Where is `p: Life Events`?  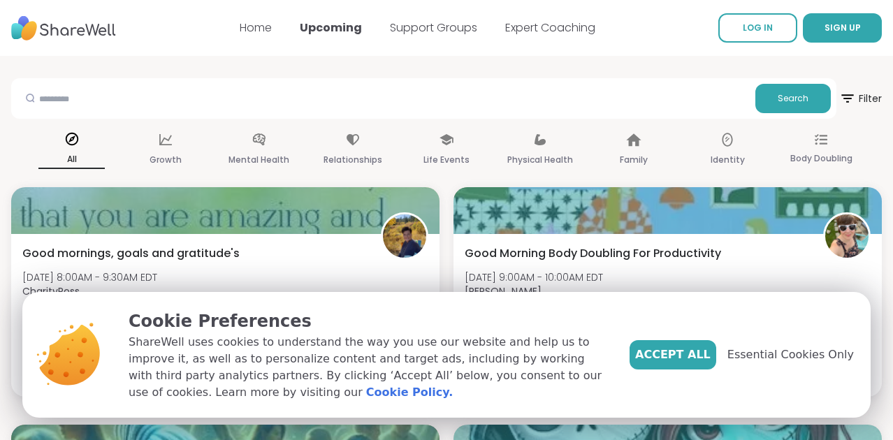
p: Life Events is located at coordinates (446, 160).